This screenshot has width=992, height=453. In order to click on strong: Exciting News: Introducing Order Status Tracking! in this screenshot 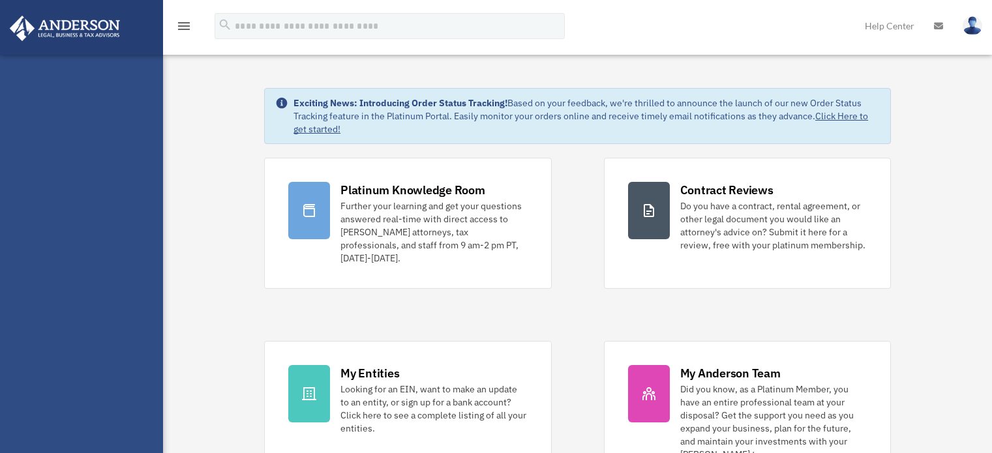, I will do `click(400, 103)`.